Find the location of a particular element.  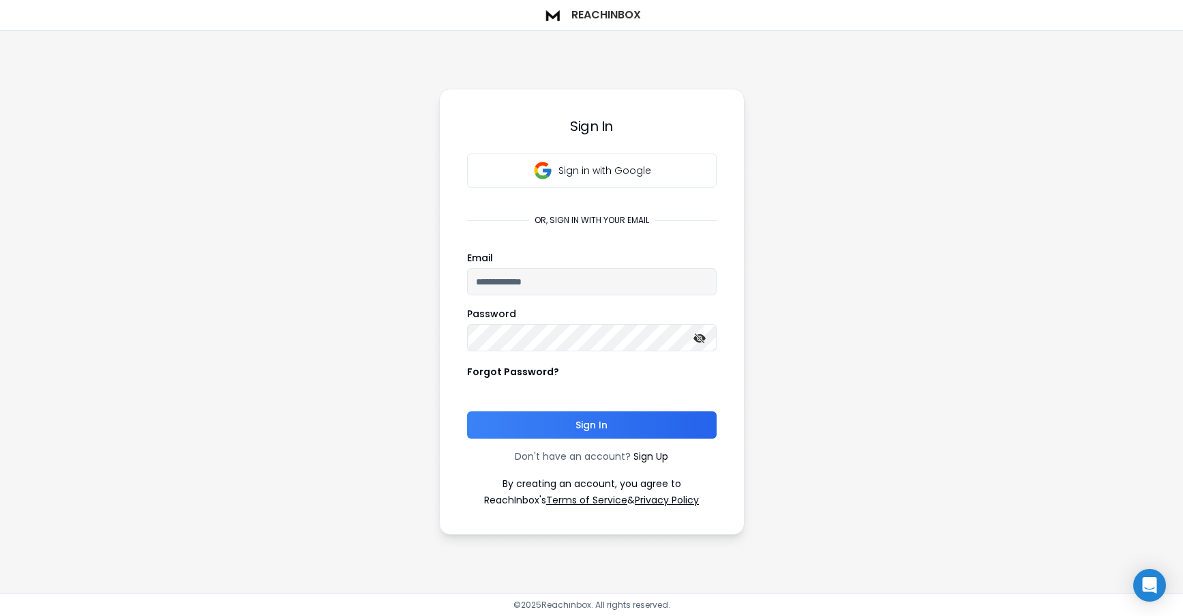

a: ReachInbox is located at coordinates (592, 15).